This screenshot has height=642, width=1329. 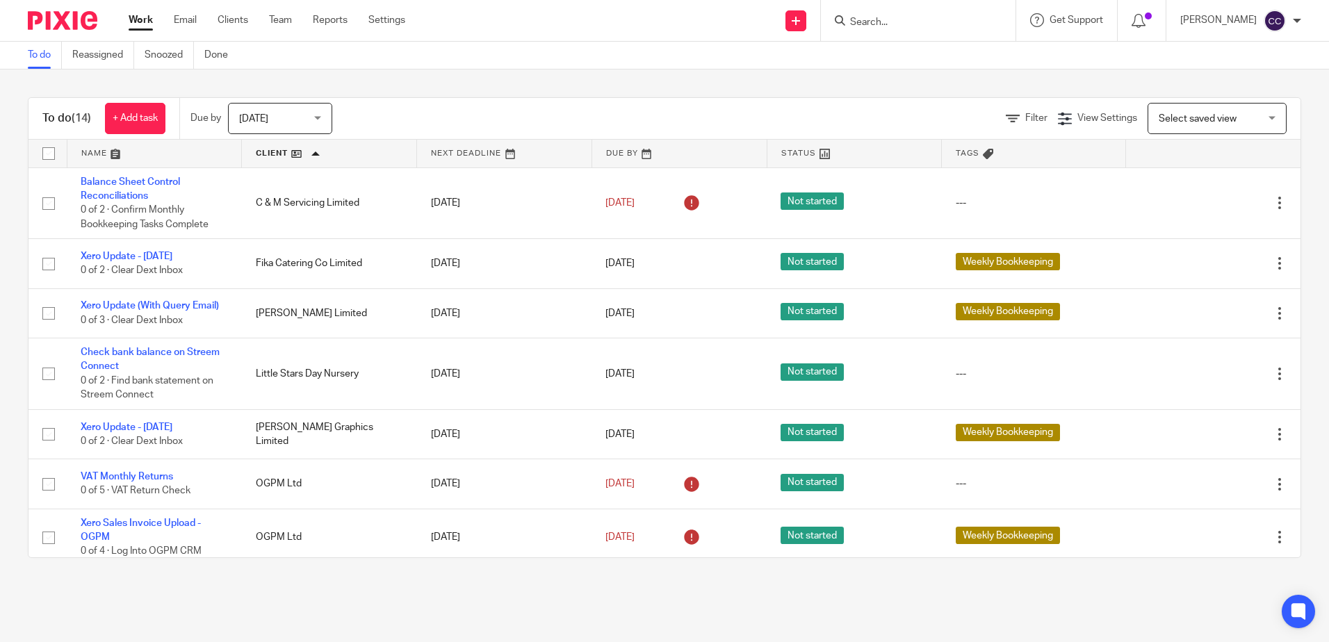 What do you see at coordinates (911, 23) in the screenshot?
I see `input: Search` at bounding box center [911, 23].